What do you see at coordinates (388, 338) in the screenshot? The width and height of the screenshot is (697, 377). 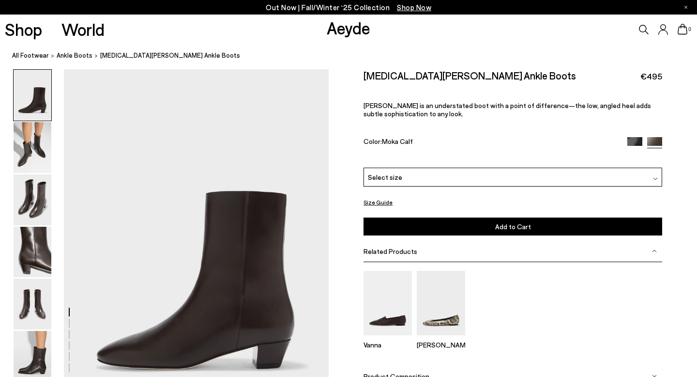 I see `a: Vanna Almond-Toe Loafers Vanna` at bounding box center [388, 338].